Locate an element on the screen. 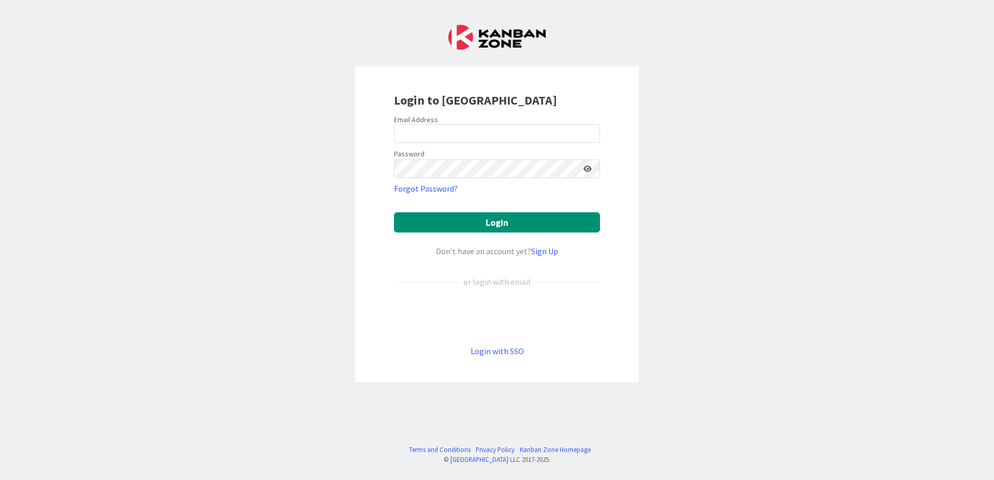 The image size is (994, 480). img: Kanban Zone is located at coordinates (497, 37).